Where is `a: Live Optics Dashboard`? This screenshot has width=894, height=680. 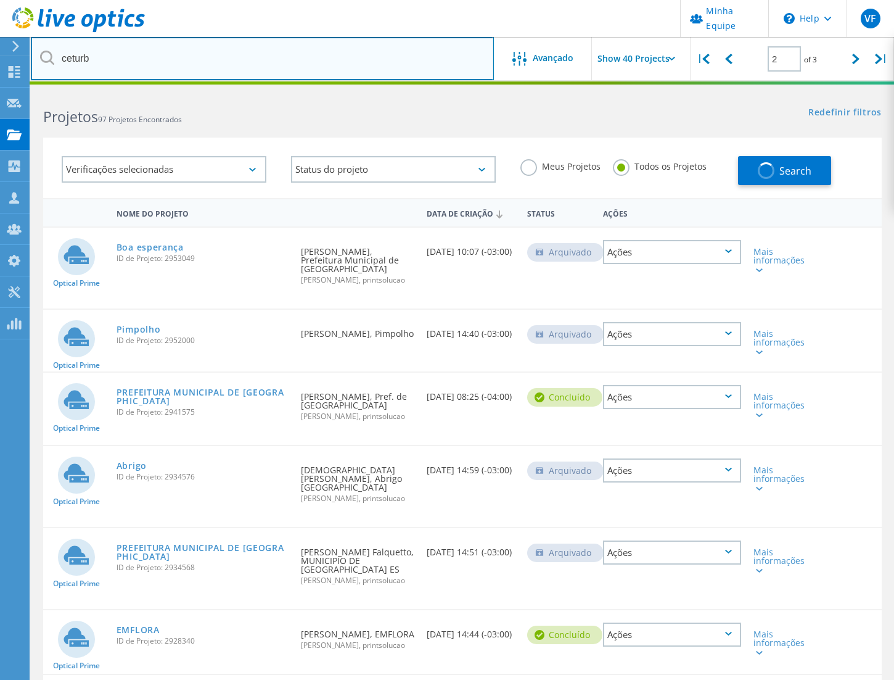
a: Live Optics Dashboard is located at coordinates (78, 30).